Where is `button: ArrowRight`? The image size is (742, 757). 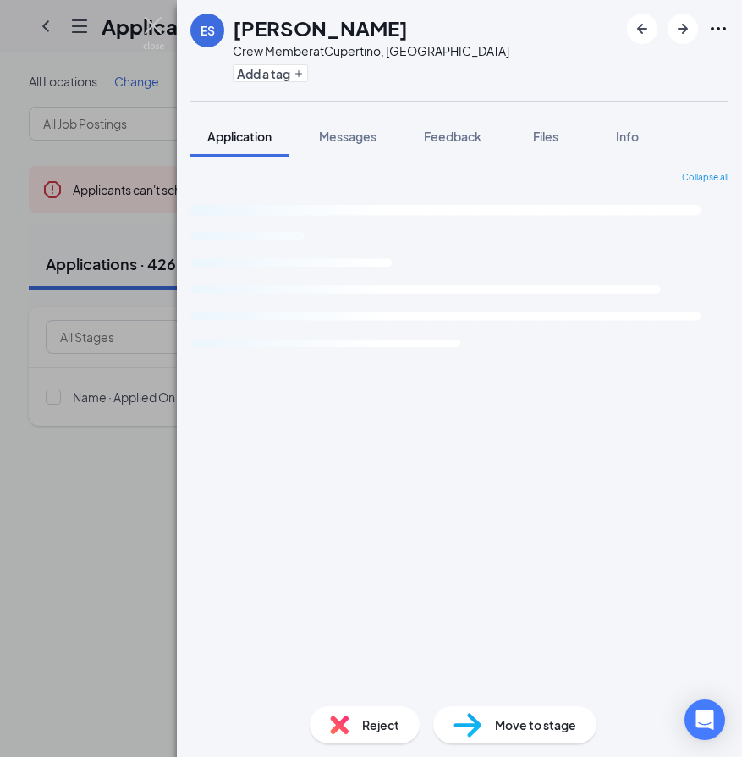 button: ArrowRight is located at coordinates (683, 29).